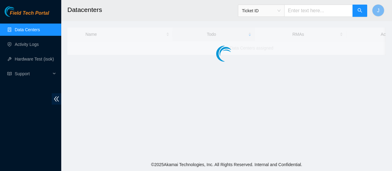 Image resolution: width=392 pixels, height=171 pixels. I want to click on a: Hardware Test (isok), so click(34, 59).